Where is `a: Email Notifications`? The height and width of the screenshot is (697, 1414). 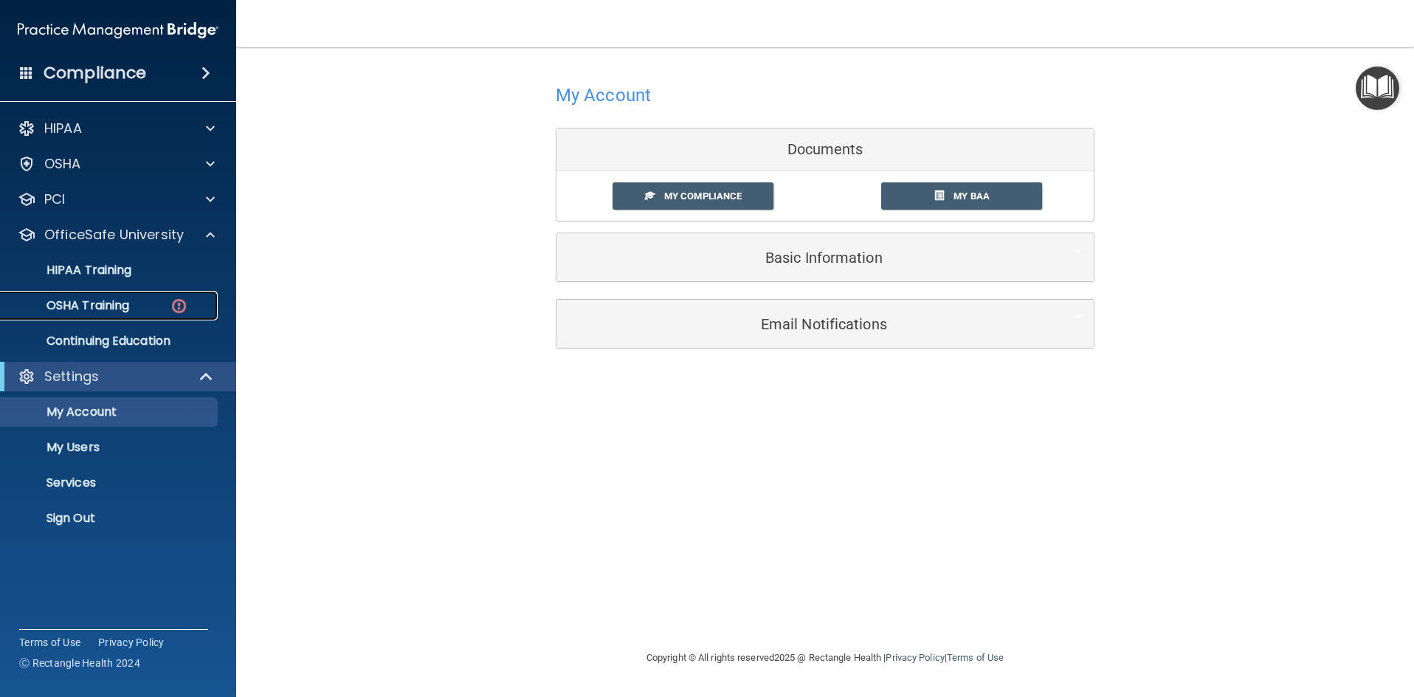 a: Email Notifications is located at coordinates (825, 323).